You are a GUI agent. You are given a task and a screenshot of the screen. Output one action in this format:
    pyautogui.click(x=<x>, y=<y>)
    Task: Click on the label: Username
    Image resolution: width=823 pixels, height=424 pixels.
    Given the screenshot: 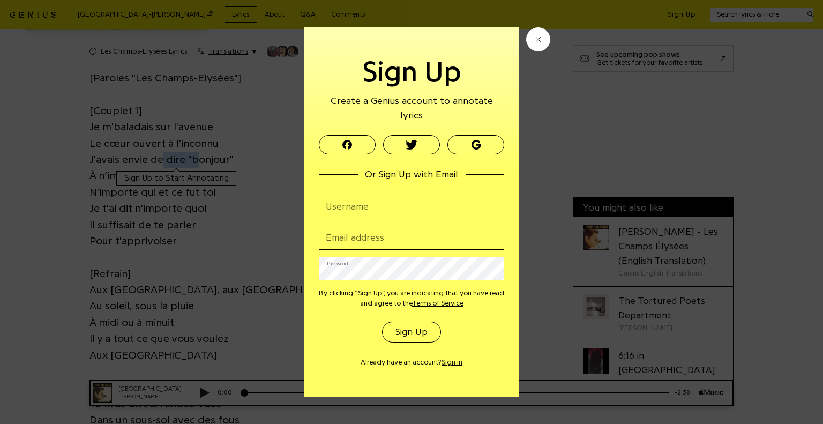 What is the action you would take?
    pyautogui.click(x=344, y=206)
    